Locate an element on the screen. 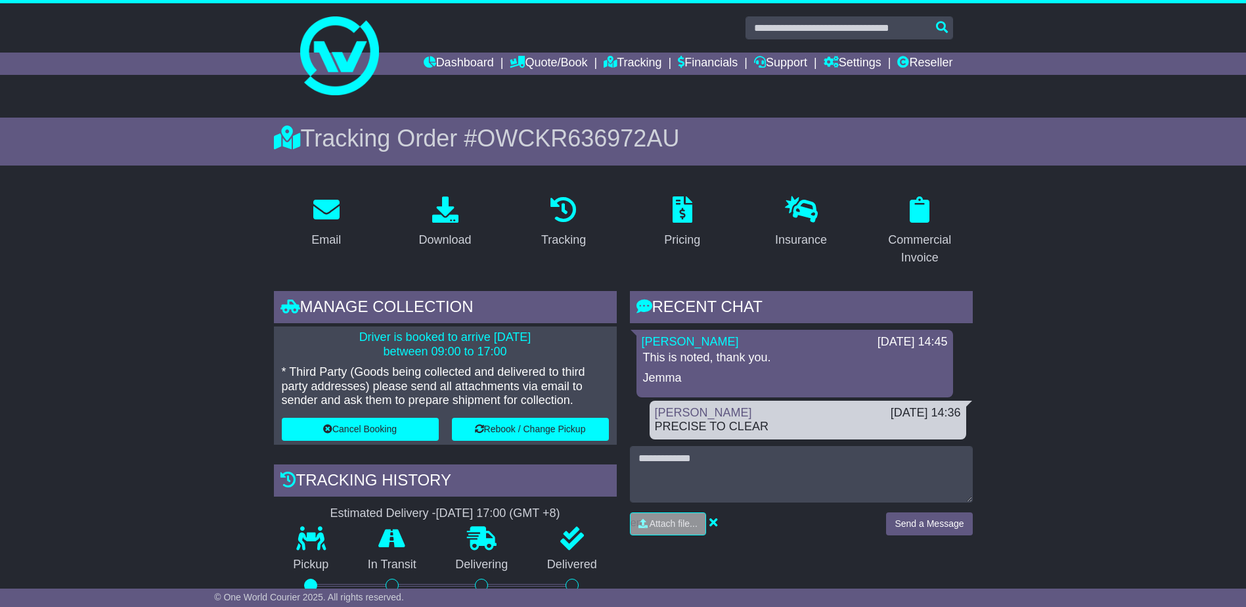  button: Send a Message is located at coordinates (929, 524).